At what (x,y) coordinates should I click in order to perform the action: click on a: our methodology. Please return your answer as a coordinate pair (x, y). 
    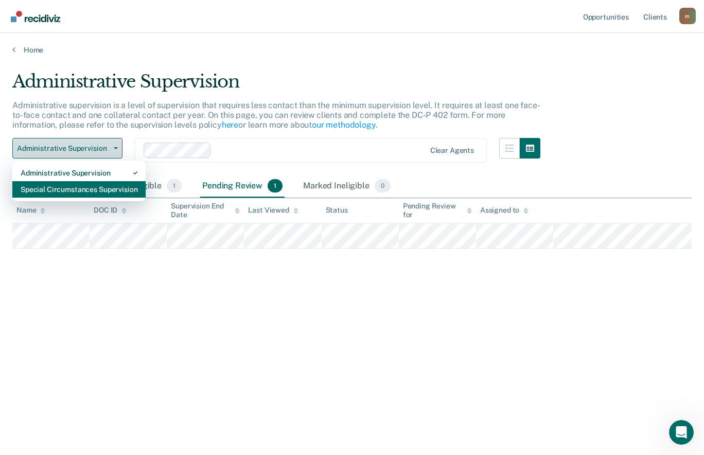
    Looking at the image, I should click on (344, 125).